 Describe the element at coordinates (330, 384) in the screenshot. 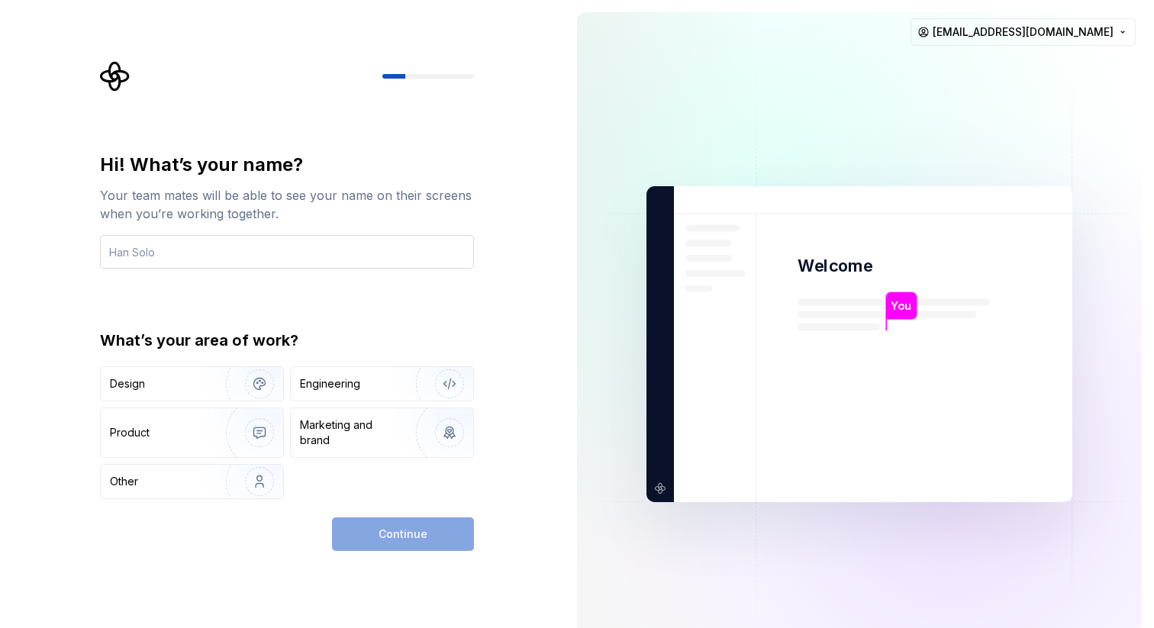

I see `div: Engineering` at that location.